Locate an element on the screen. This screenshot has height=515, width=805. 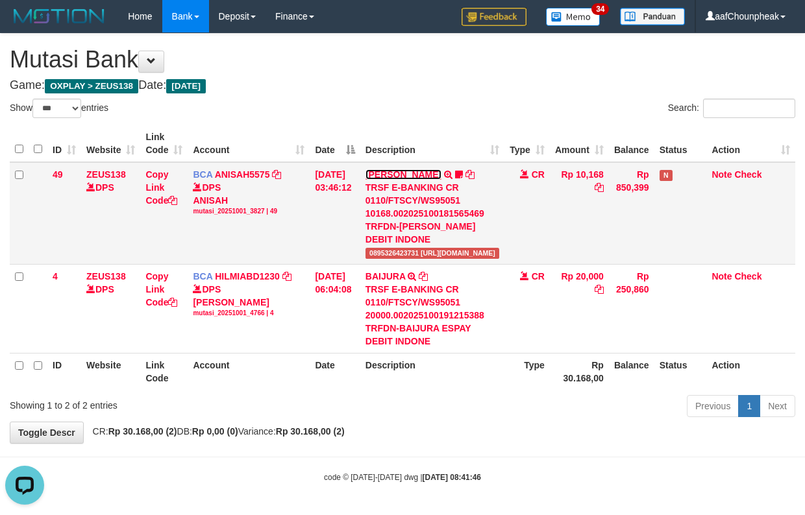
td: Rp 250,860 is located at coordinates (631, 308).